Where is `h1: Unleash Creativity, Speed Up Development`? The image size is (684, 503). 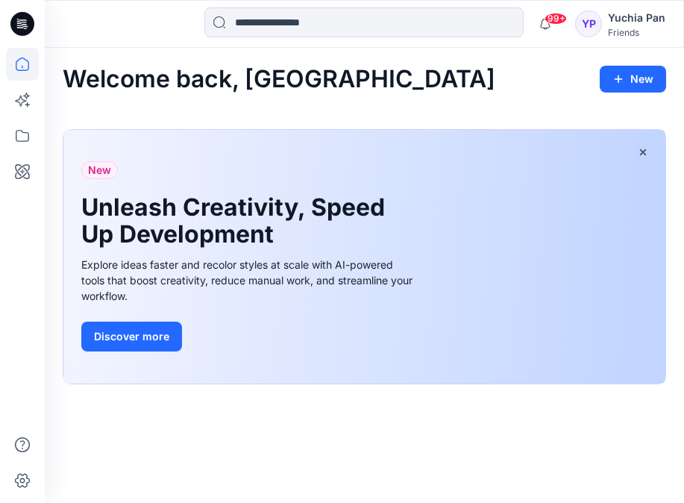
h1: Unleash Creativity, Speed Up Development is located at coordinates (238, 221).